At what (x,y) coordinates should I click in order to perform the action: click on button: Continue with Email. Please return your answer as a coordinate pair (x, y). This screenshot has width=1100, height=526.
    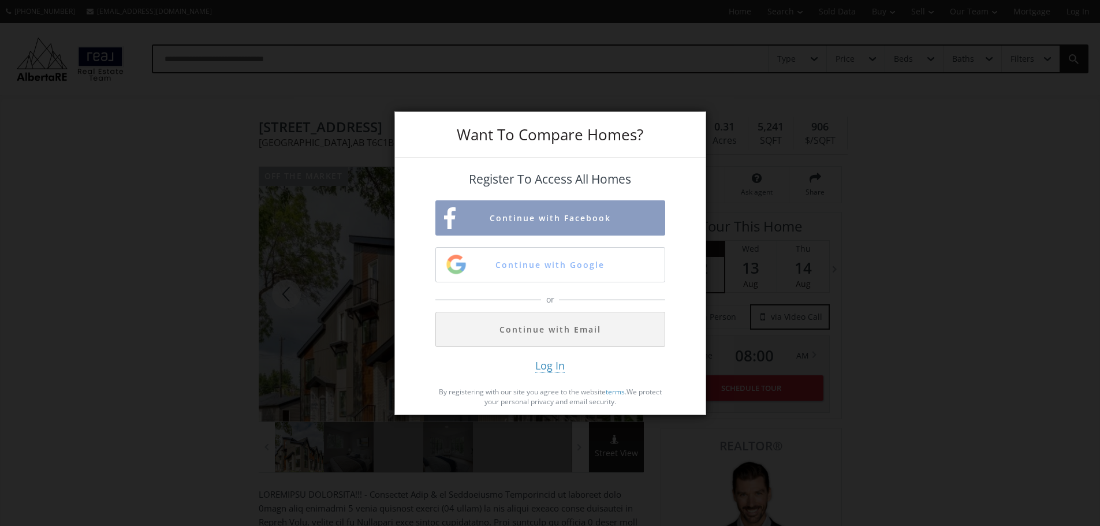
    Looking at the image, I should click on (550, 329).